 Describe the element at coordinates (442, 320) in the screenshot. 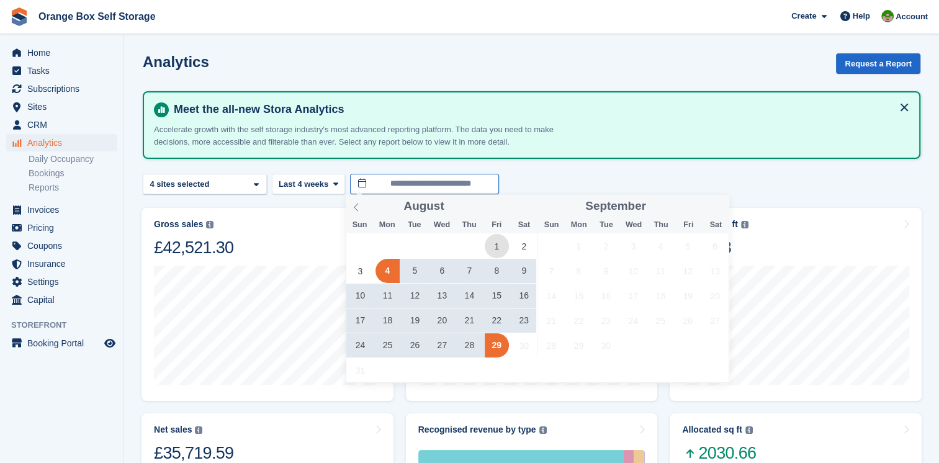

I see `span: August 20, 2025` at that location.